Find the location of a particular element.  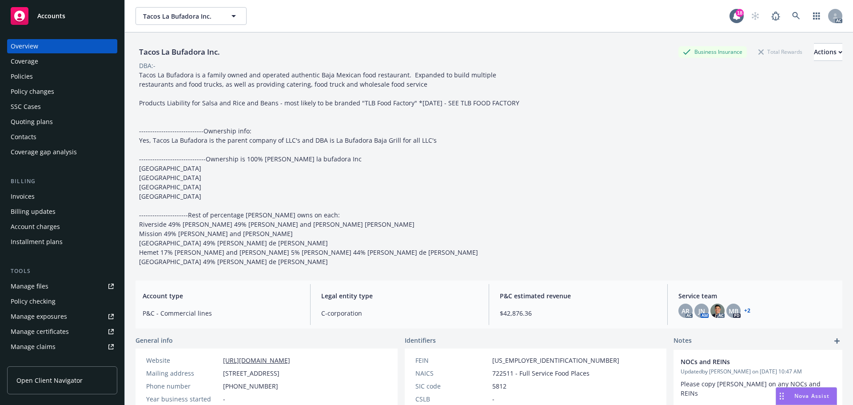

span: Legal entity type is located at coordinates (399, 295).